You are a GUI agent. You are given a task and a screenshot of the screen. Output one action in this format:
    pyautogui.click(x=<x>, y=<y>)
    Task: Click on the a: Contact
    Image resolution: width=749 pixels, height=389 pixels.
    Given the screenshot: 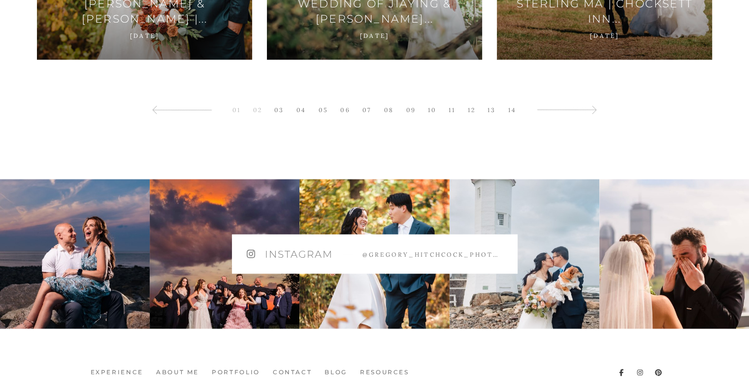 What is the action you would take?
    pyautogui.click(x=292, y=373)
    